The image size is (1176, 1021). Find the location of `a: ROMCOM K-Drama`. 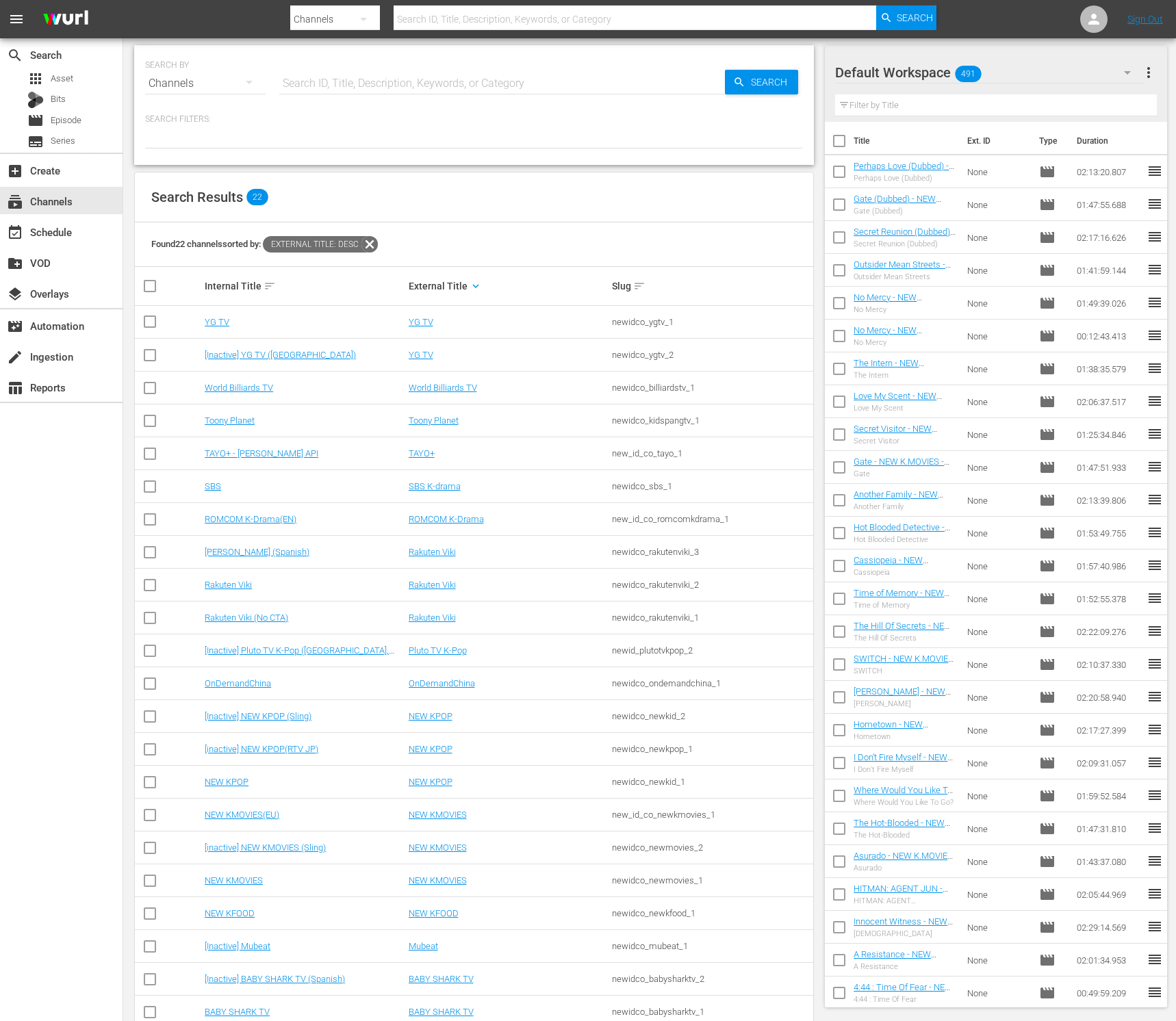

a: ROMCOM K-Drama is located at coordinates (447, 519).